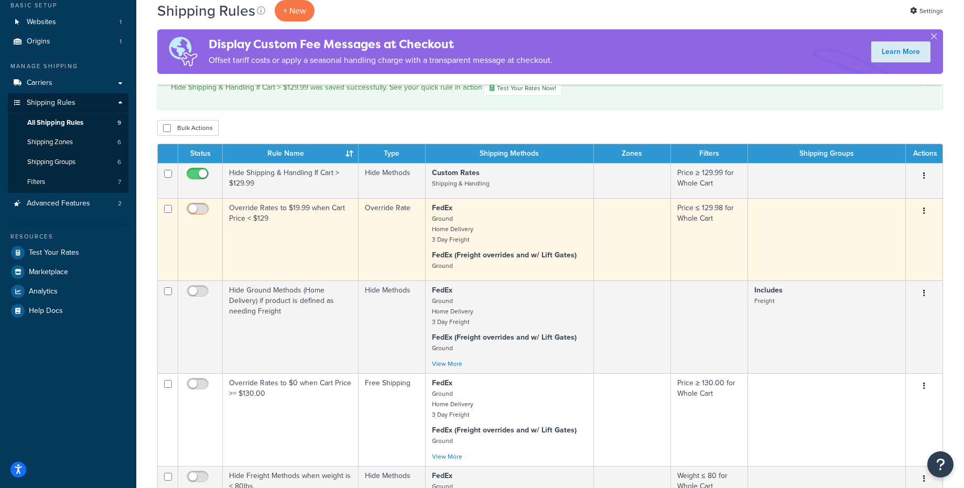 The height and width of the screenshot is (488, 964). What do you see at coordinates (68, 203) in the screenshot?
I see `li: Advanced Features` at bounding box center [68, 203].